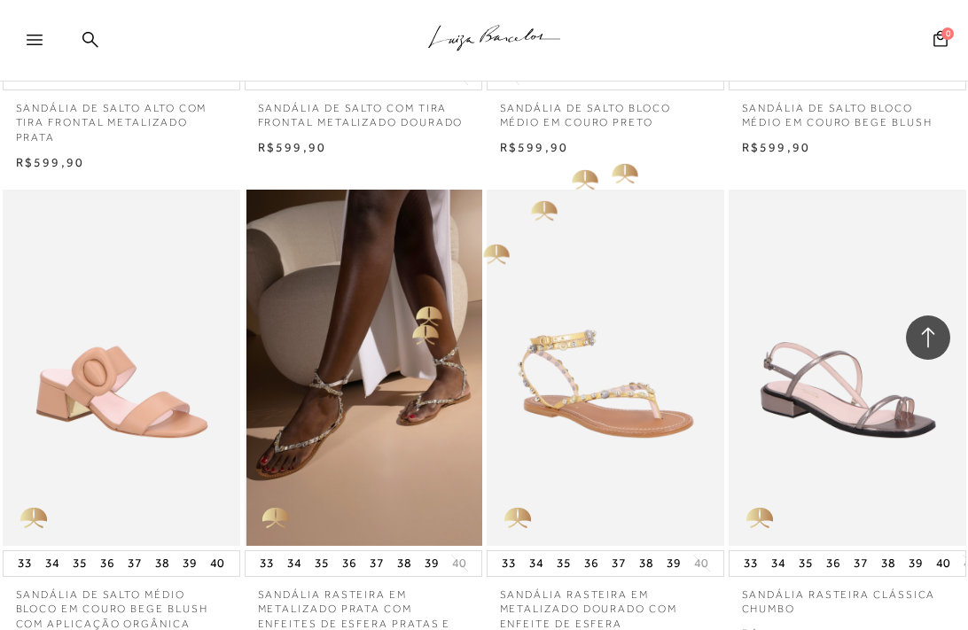  I want to click on a: SANDÁLIA RASTEIRA CLÁSSICA CHUMBO SANDÁLIA RASTEIRA CLÁSSICA CHUMBO, so click(847, 368).